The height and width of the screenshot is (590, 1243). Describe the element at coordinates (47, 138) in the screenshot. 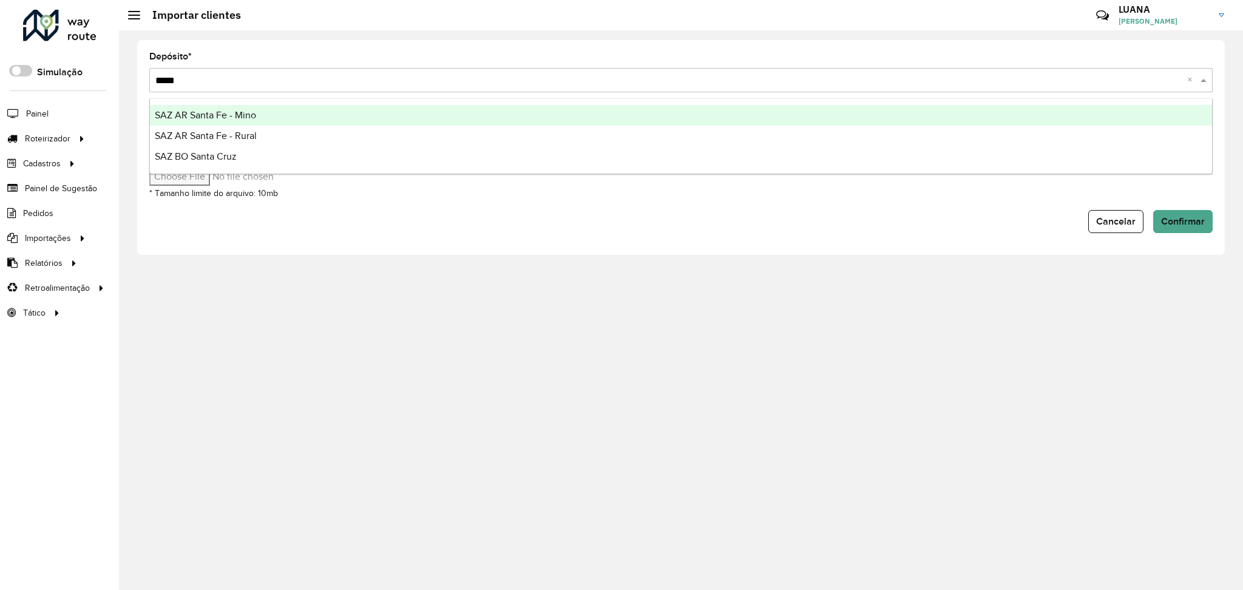

I see `span: Roteirizador` at that location.